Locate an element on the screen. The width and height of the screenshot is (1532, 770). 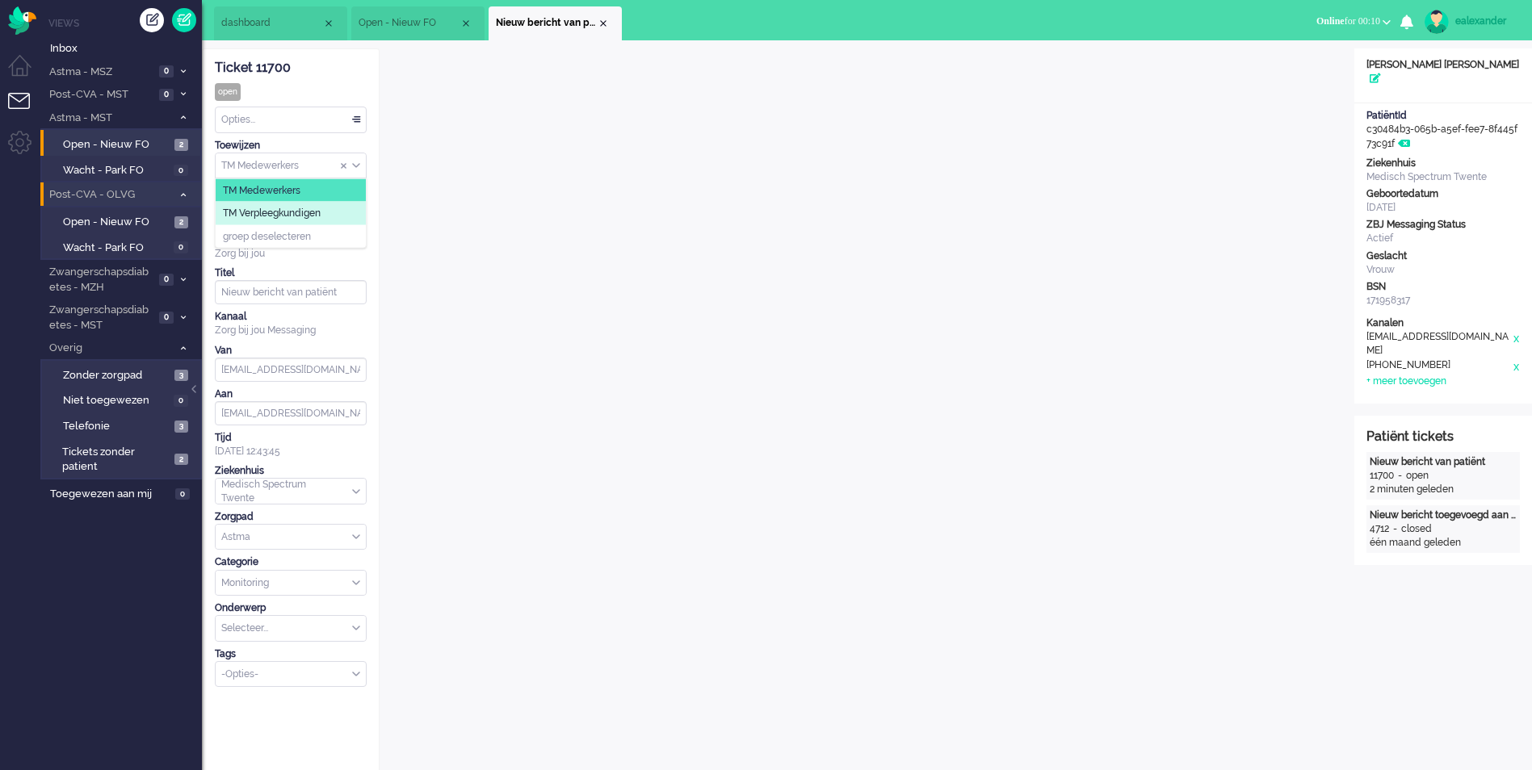
img: avatar is located at coordinates (1436, 22).